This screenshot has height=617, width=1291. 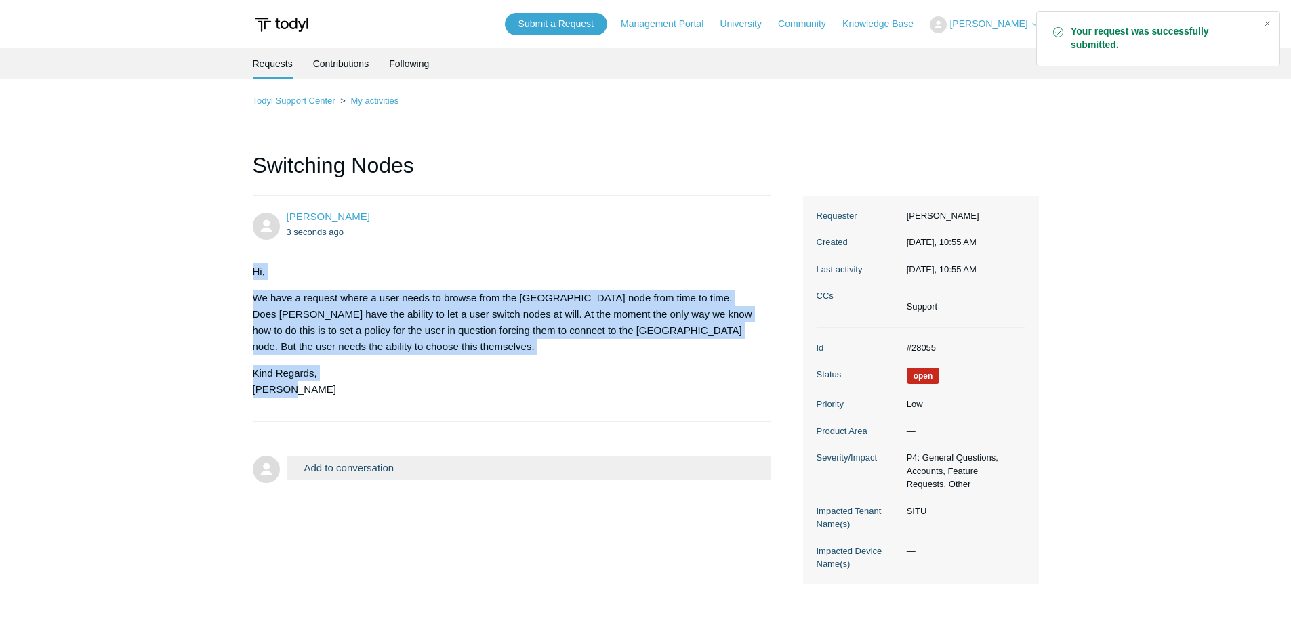 What do you see at coordinates (281, 24) in the screenshot?
I see `img: Todyl Support Center Help Center home page` at bounding box center [281, 24].